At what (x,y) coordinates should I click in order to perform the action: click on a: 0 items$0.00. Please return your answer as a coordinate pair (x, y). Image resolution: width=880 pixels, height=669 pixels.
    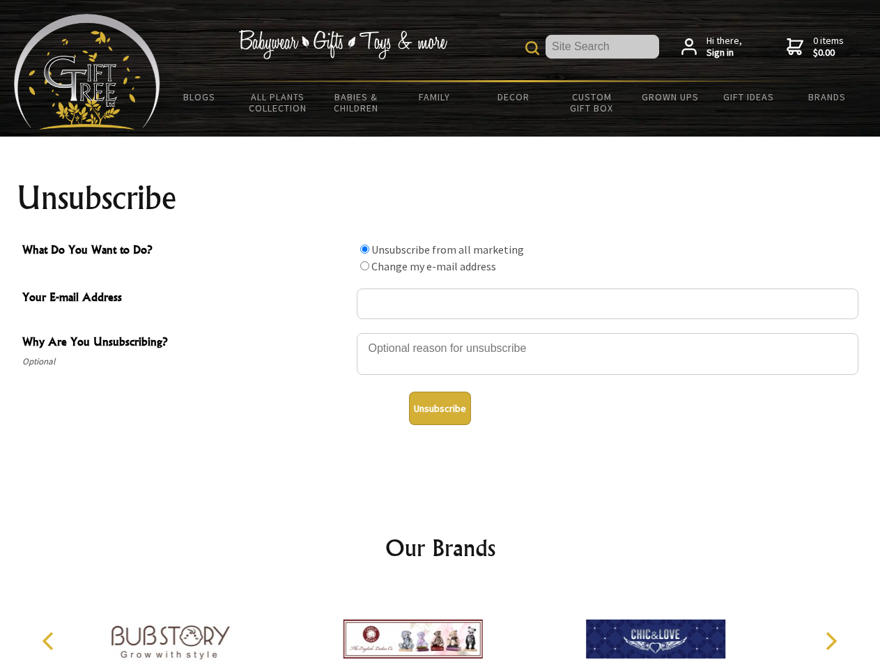
    Looking at the image, I should click on (815, 47).